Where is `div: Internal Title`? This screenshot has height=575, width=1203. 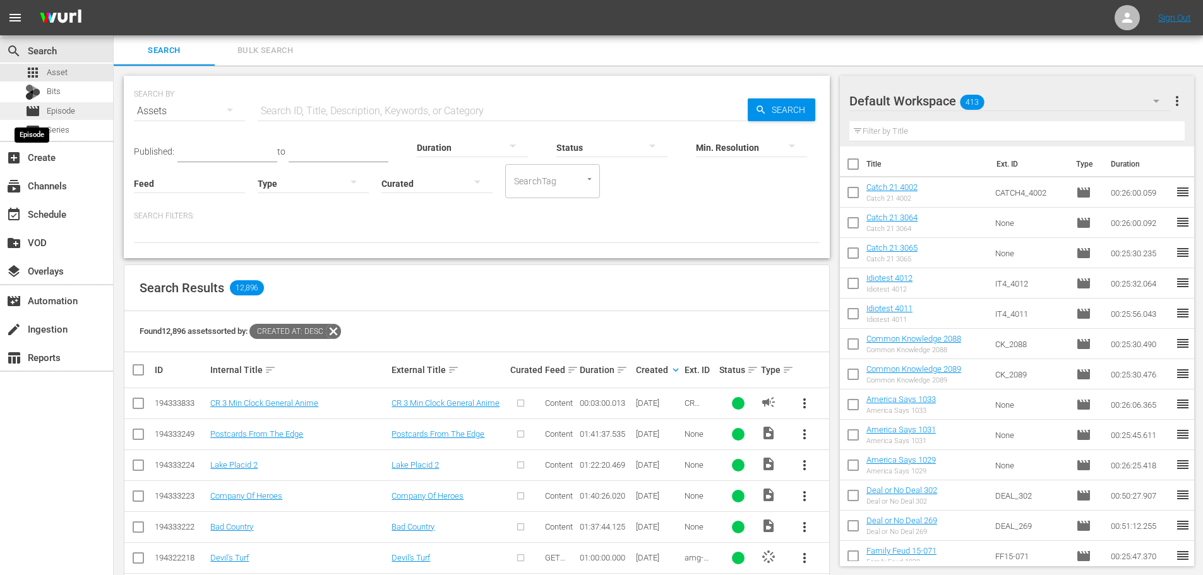 div: Internal Title is located at coordinates (299, 370).